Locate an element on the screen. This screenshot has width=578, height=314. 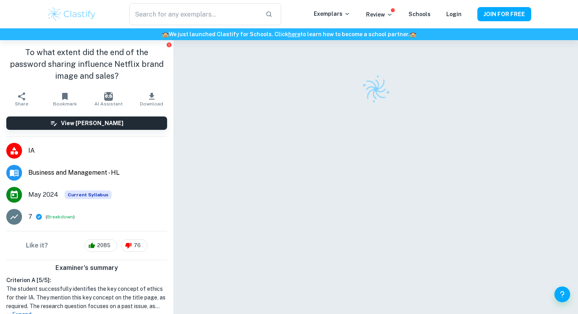
div: 2085 is located at coordinates (101, 245).